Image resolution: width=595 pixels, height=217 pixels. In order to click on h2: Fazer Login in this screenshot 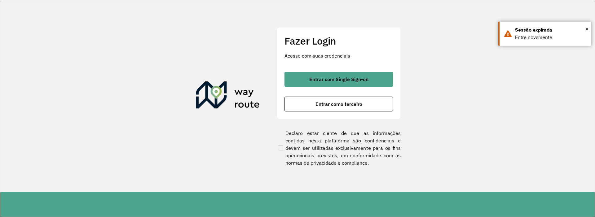, I will do `click(338, 41)`.